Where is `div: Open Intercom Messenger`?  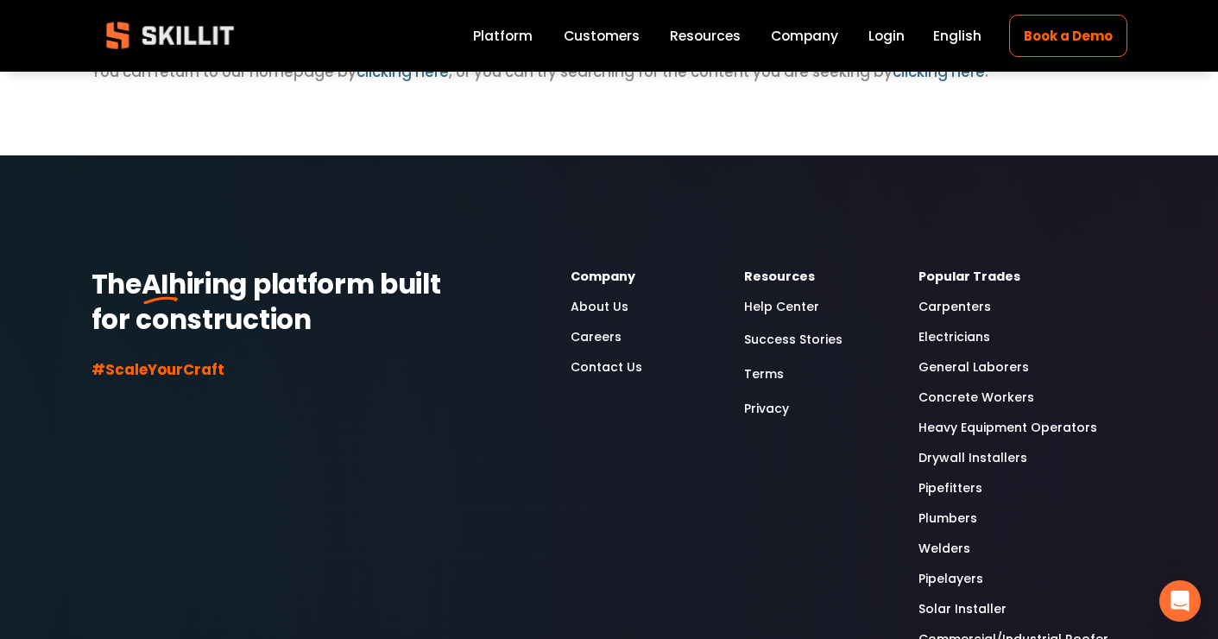
div: Open Intercom Messenger is located at coordinates (1180, 601).